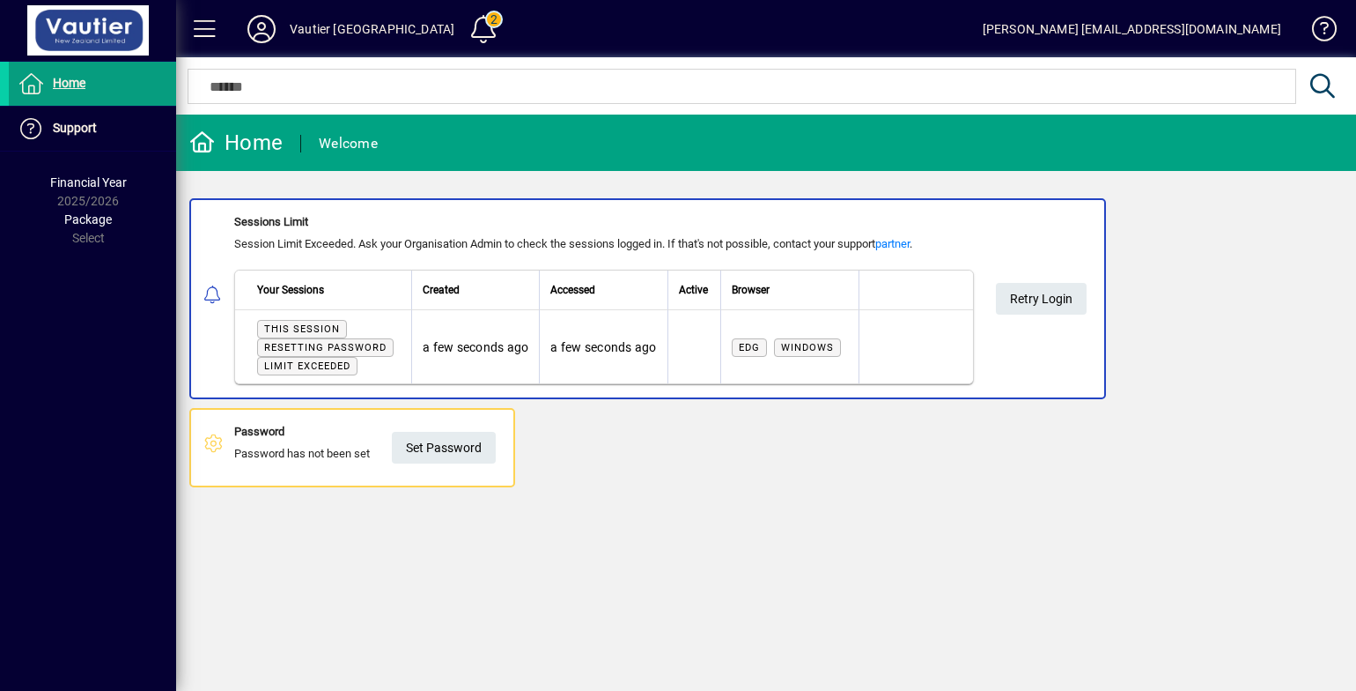  I want to click on span: Accessed, so click(573, 290).